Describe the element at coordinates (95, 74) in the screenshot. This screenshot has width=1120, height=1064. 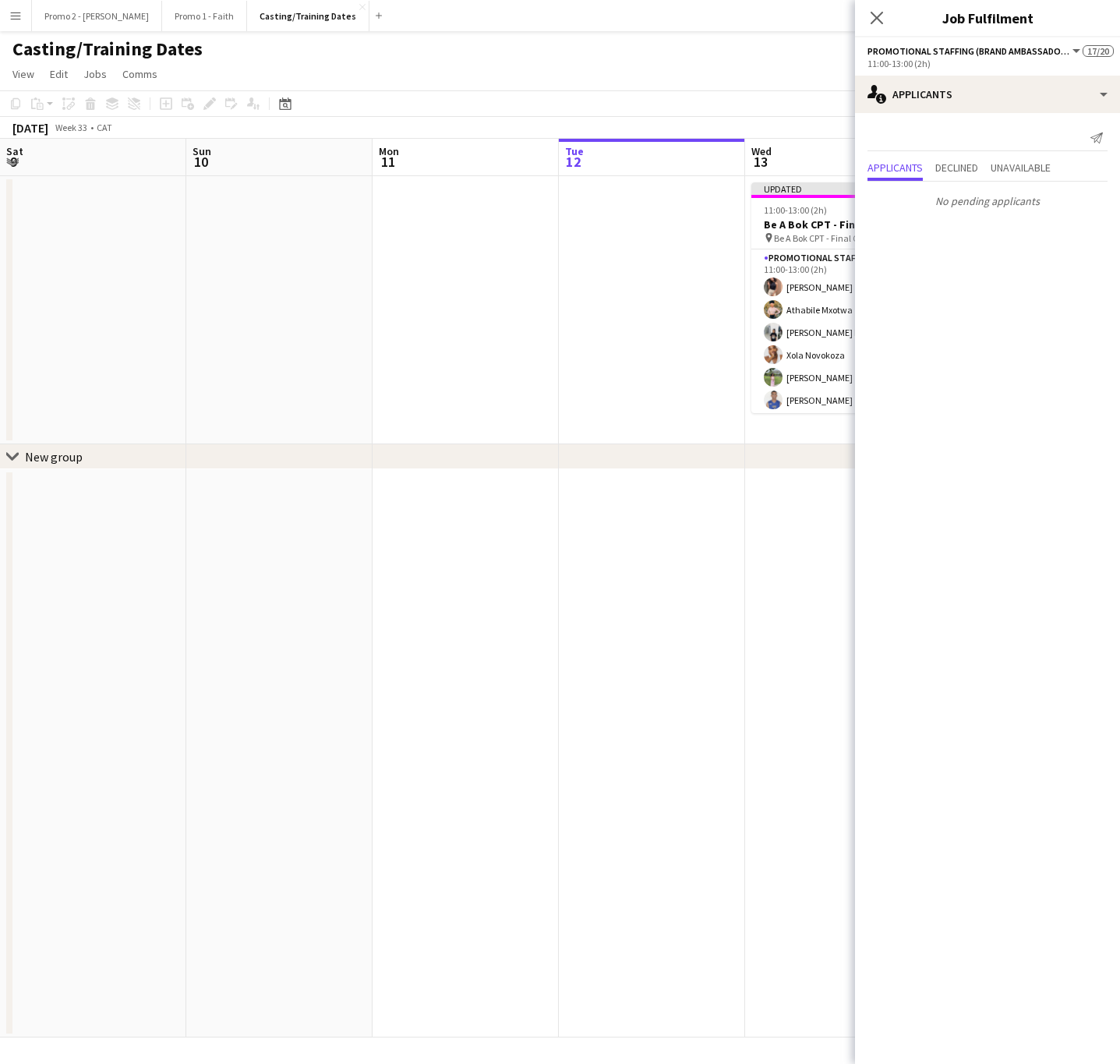
I see `a: Jobs` at that location.